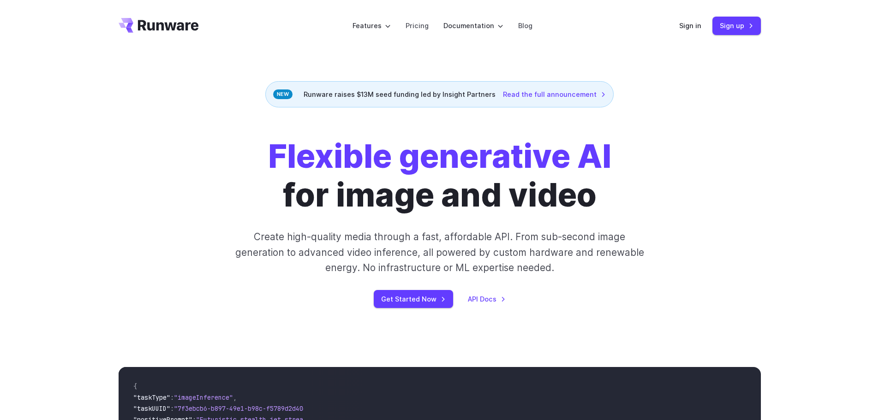 Image resolution: width=879 pixels, height=420 pixels. What do you see at coordinates (487, 299) in the screenshot?
I see `a: API Docs` at bounding box center [487, 299].